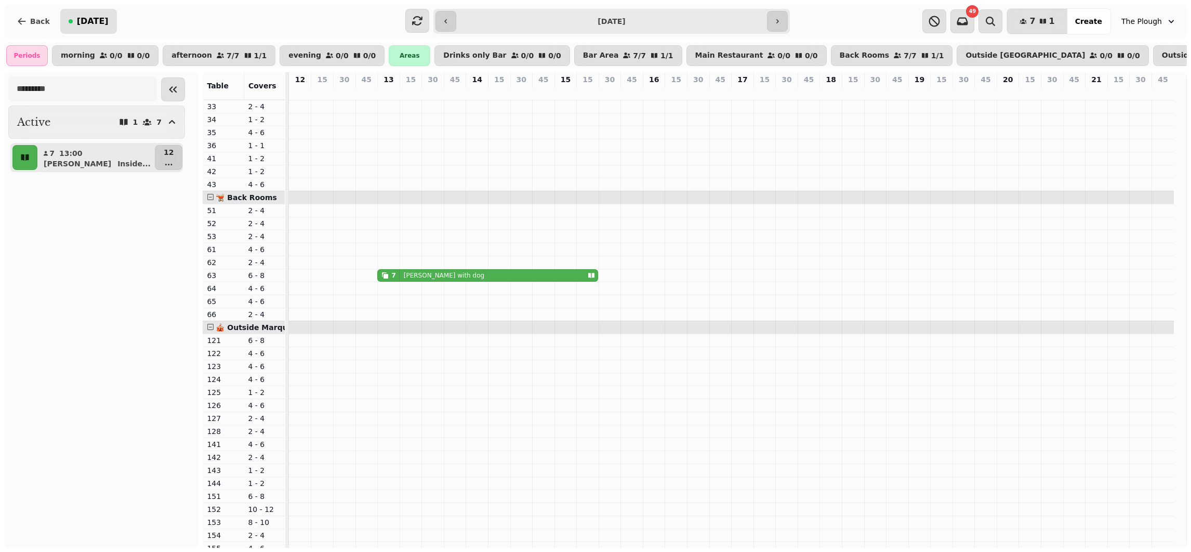 Image resolution: width=1191 pixels, height=552 pixels. I want to click on p: 65, so click(223, 301).